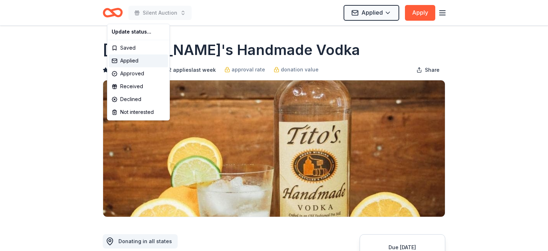  I want to click on div: Received, so click(139, 86).